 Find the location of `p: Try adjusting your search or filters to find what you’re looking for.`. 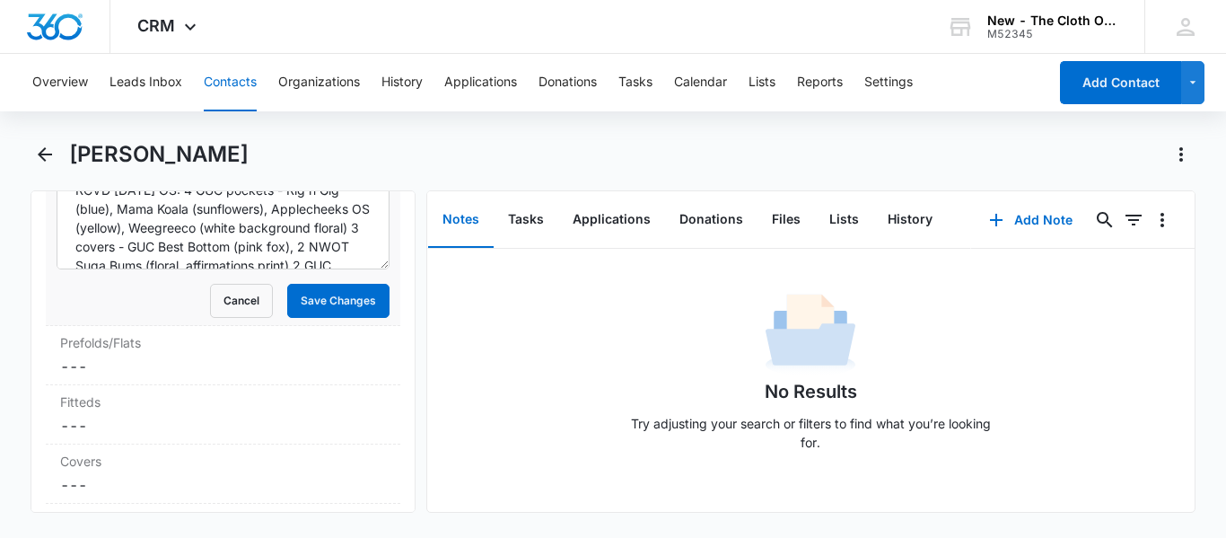

p: Try adjusting your search or filters to find what you’re looking for. is located at coordinates (811, 433).